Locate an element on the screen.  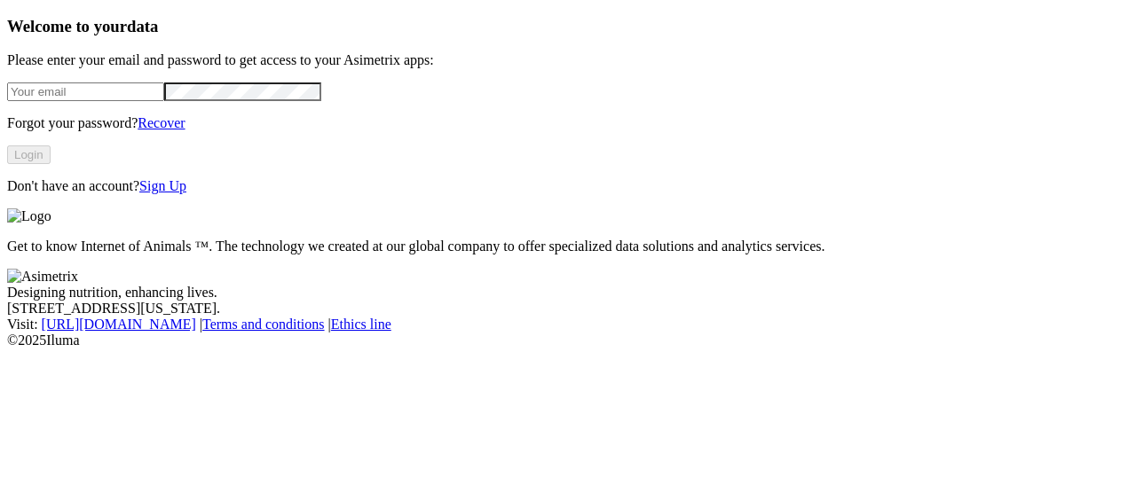
div: Visit : | | is located at coordinates (568, 325).